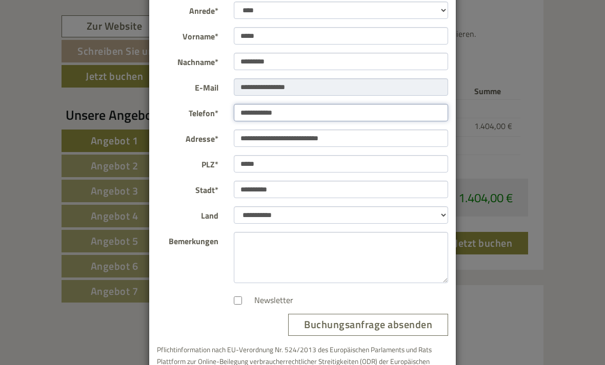  Describe the element at coordinates (188, 189) in the screenshot. I see `label: Stadt*` at that location.